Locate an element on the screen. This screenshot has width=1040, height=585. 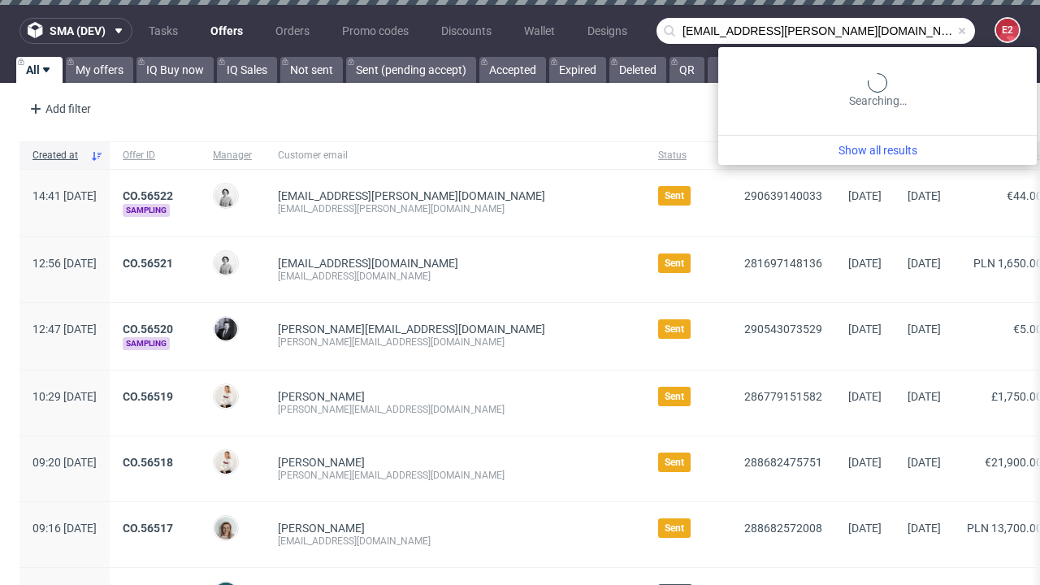
a: 290639140033 is located at coordinates (783, 196).